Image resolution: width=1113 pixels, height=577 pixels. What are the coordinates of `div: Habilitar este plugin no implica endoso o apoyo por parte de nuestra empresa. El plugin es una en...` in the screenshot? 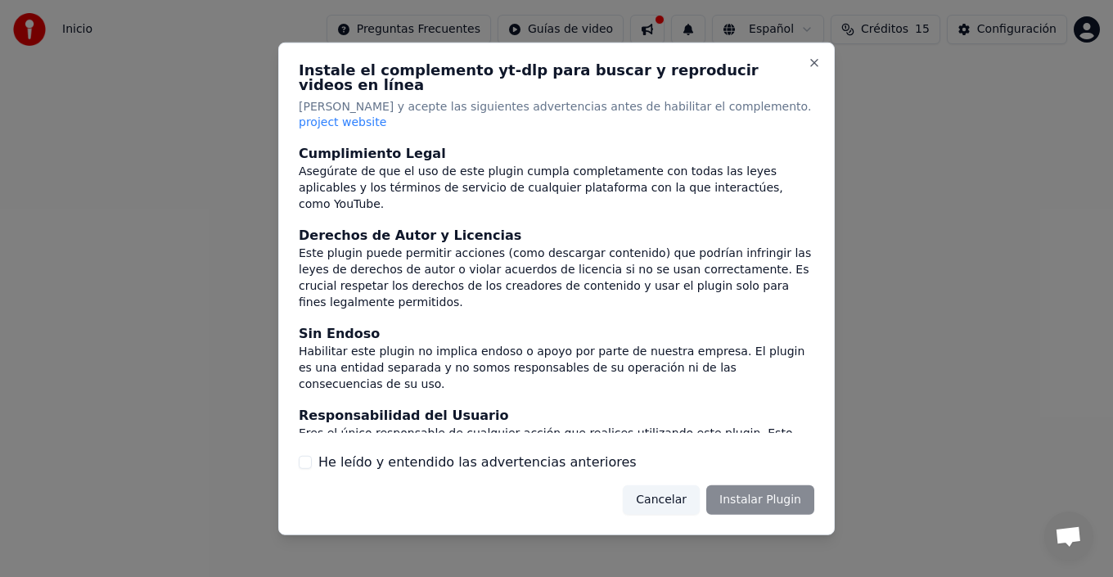 It's located at (556, 368).